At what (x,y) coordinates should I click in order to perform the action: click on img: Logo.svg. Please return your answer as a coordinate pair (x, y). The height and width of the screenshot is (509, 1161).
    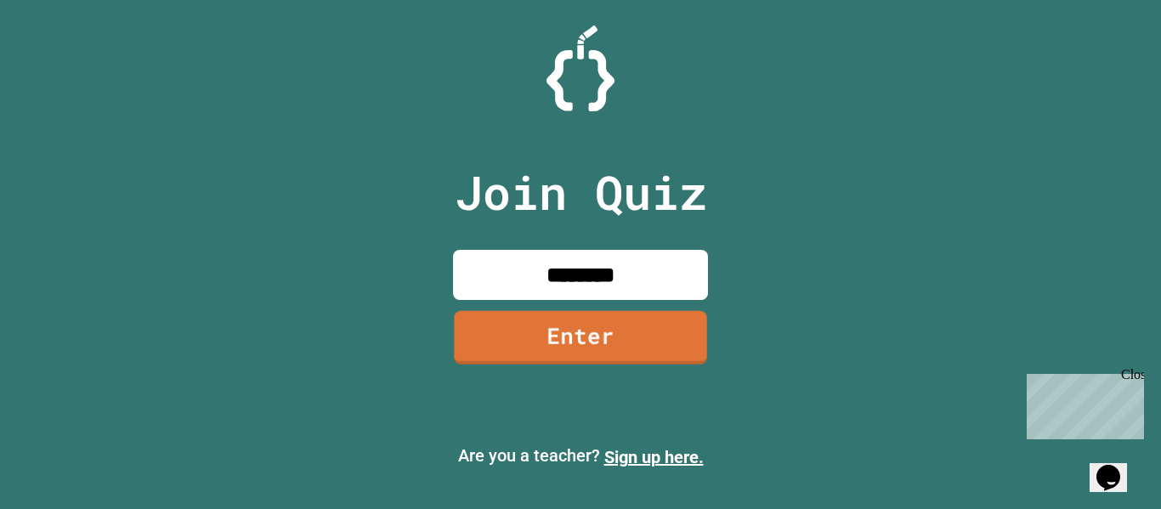
    Looking at the image, I should click on (580, 68).